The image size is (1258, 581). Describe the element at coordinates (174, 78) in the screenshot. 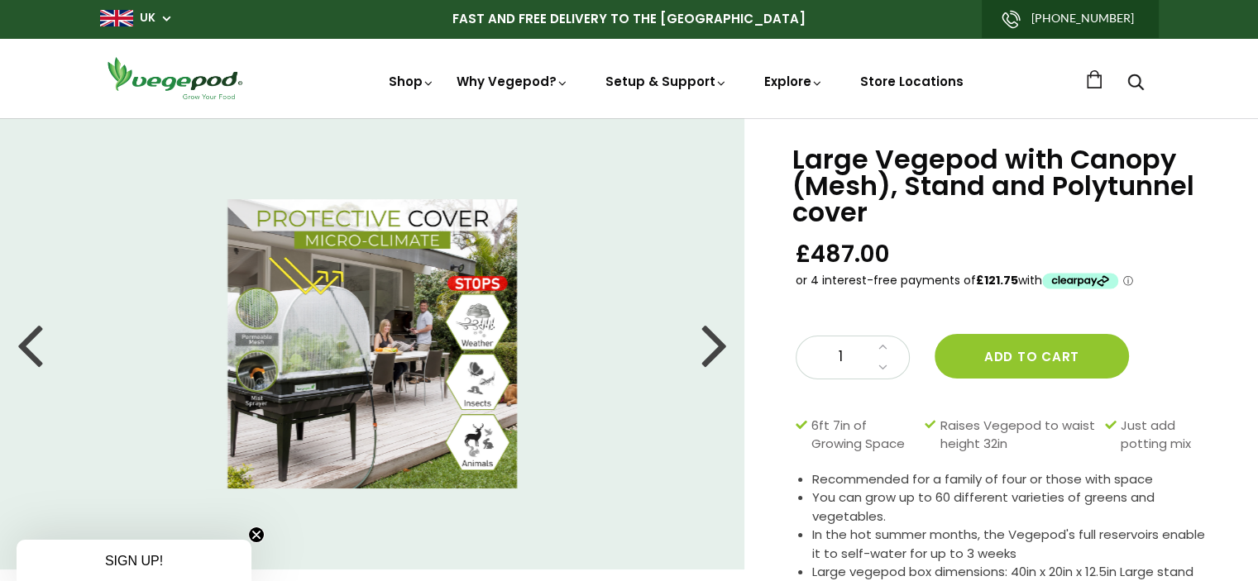

I see `img: Vegepod` at that location.